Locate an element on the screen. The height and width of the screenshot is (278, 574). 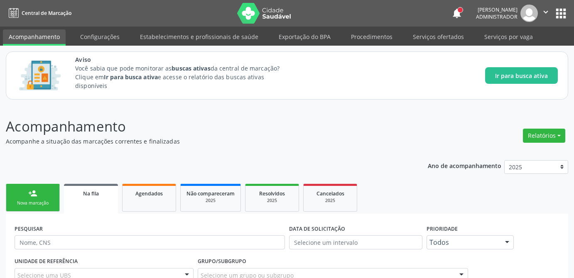
span: Cancelados is located at coordinates (330, 194).